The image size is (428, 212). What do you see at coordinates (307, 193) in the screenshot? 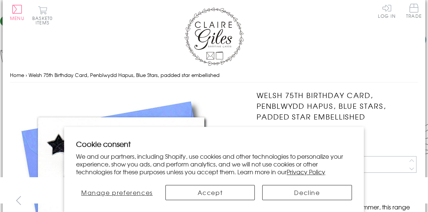
I see `button: Decline` at bounding box center [307, 193].